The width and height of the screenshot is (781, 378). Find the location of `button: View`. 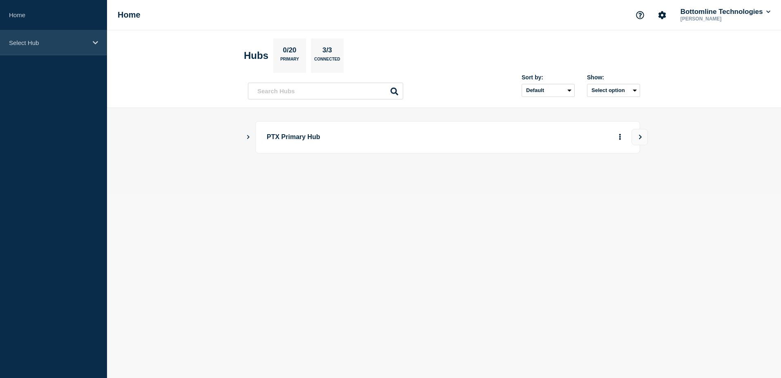

button: View is located at coordinates (640, 137).